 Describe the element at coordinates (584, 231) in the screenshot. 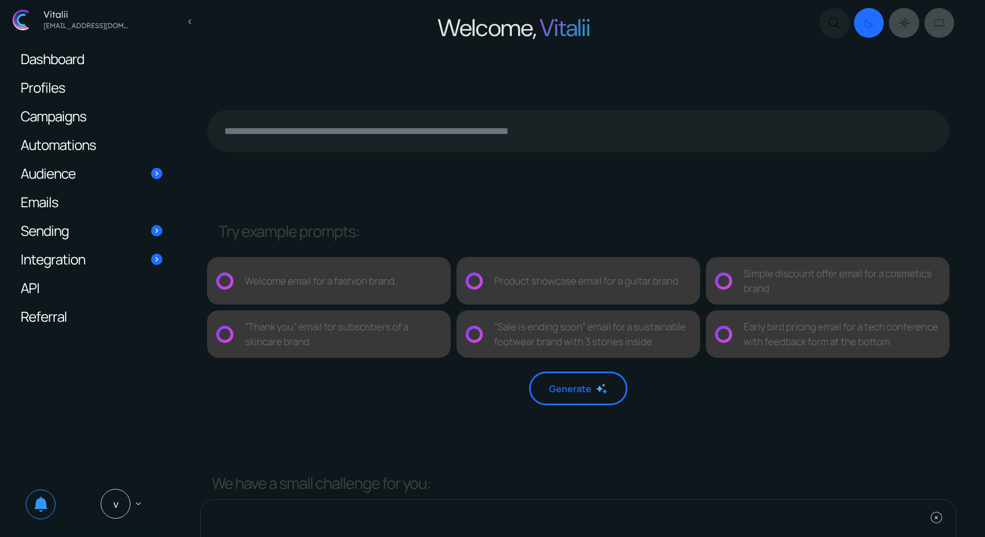

I see `div: Try example prompts:` at that location.